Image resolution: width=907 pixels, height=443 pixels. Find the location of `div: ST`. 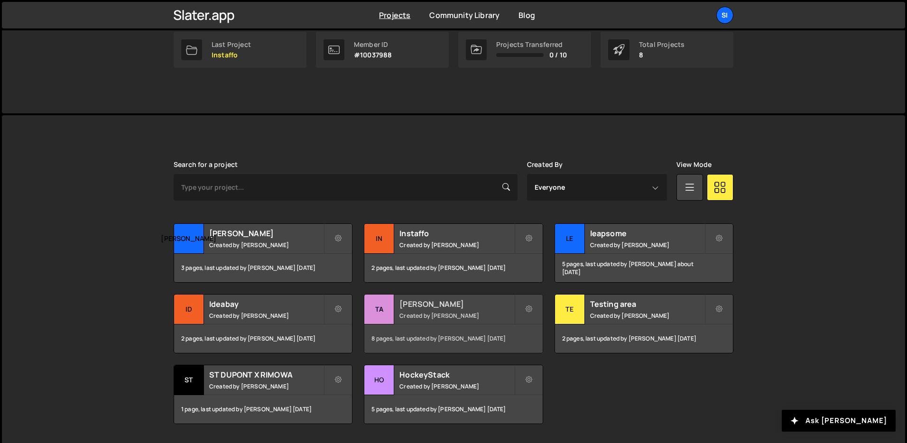

div: ST is located at coordinates (189, 380).